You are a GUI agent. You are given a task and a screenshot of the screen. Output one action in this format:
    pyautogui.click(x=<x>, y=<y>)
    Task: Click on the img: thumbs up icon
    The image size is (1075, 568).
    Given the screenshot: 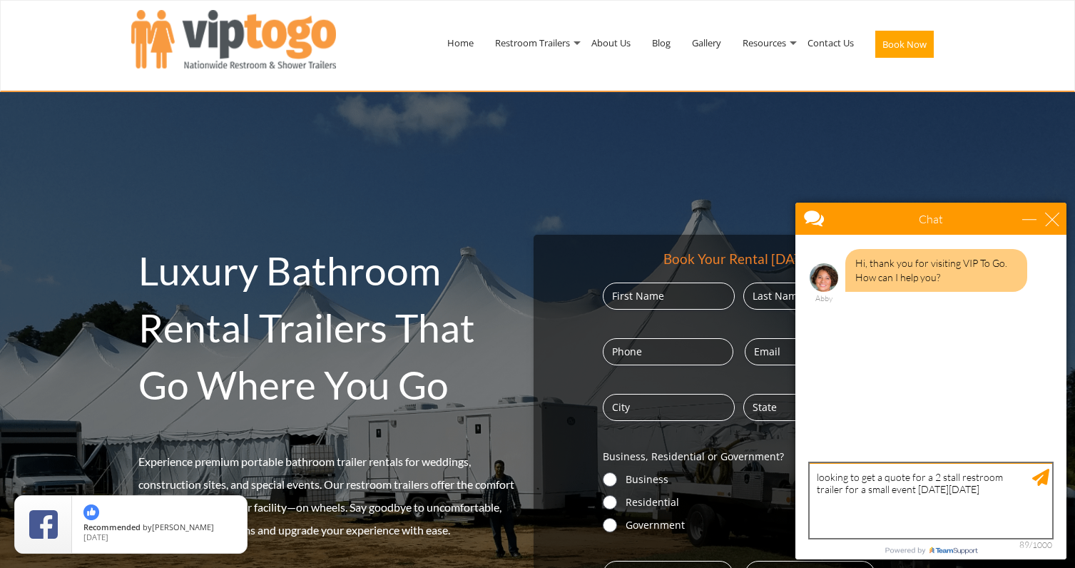 What is the action you would take?
    pyautogui.click(x=91, y=512)
    